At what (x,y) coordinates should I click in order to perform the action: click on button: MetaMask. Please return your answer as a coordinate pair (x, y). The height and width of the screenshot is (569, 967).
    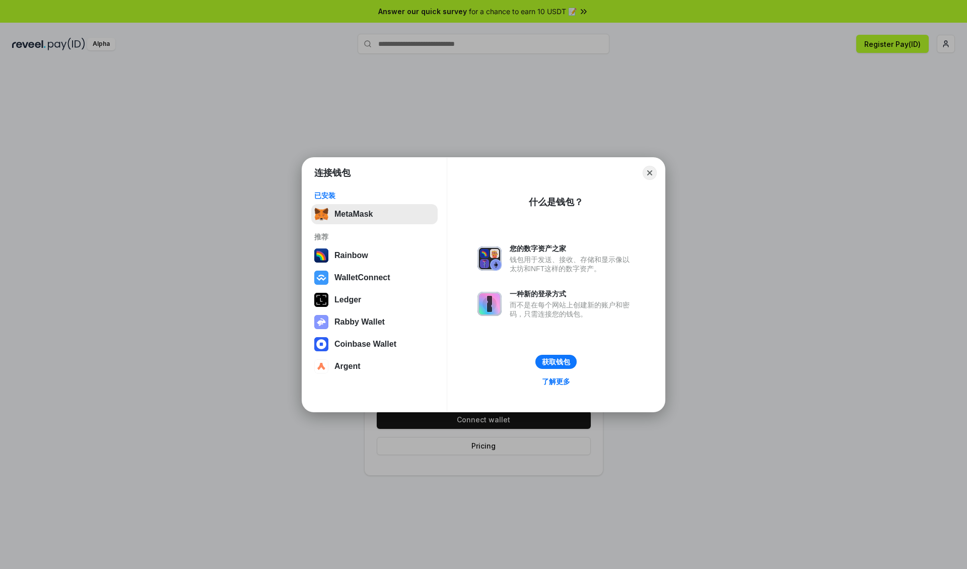
    Looking at the image, I should click on (374, 214).